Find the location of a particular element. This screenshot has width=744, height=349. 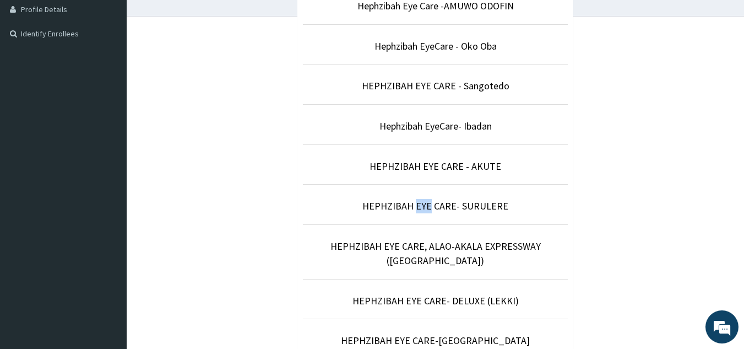

a: HEPHZIBAH EYE CARE- SURULERE is located at coordinates (435, 205).